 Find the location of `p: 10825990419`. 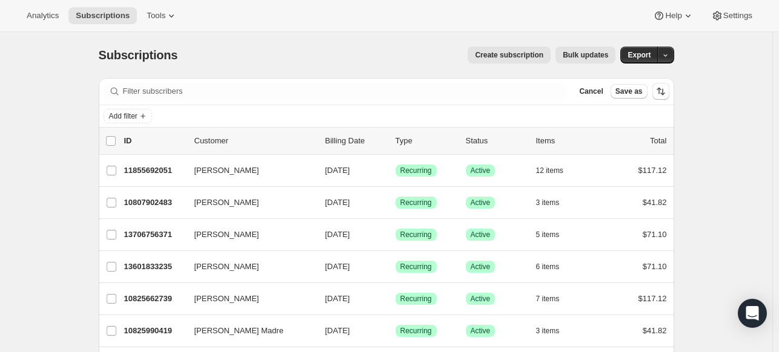

p: 10825990419 is located at coordinates (154, 331).